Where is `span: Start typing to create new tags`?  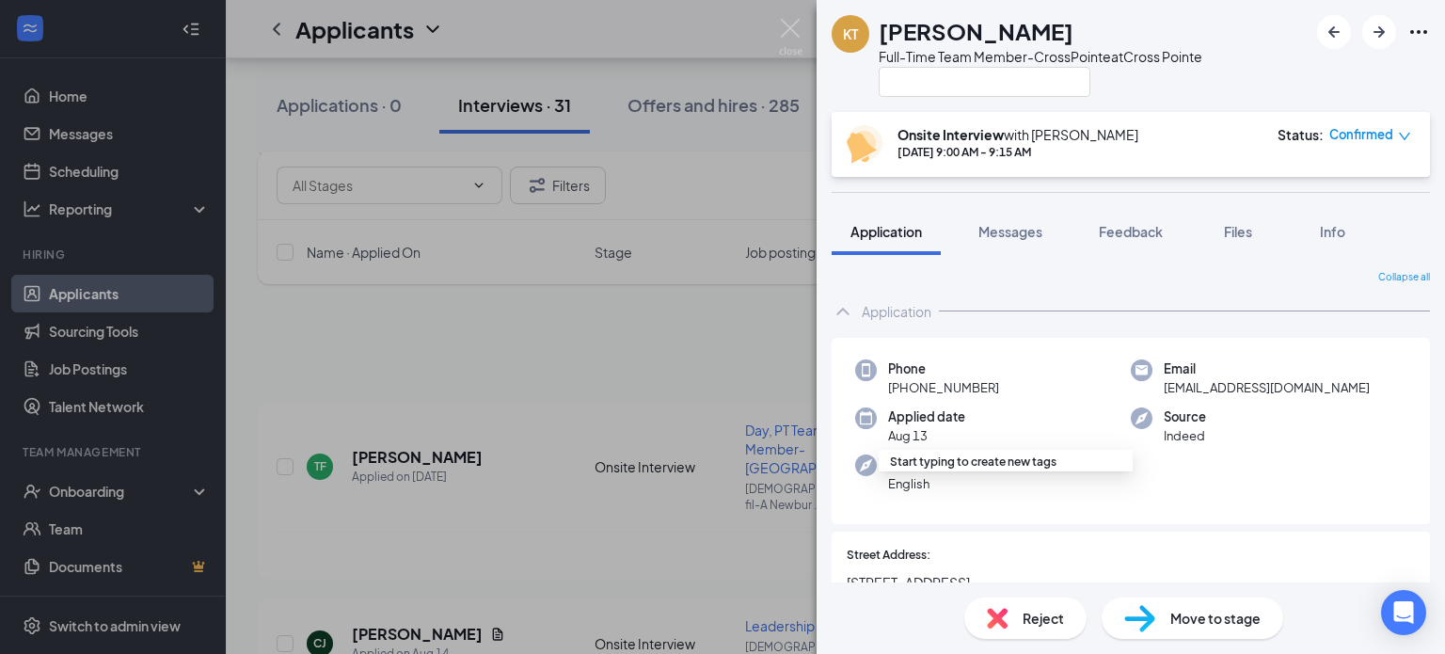
span: Start typing to create new tags is located at coordinates (973, 457).